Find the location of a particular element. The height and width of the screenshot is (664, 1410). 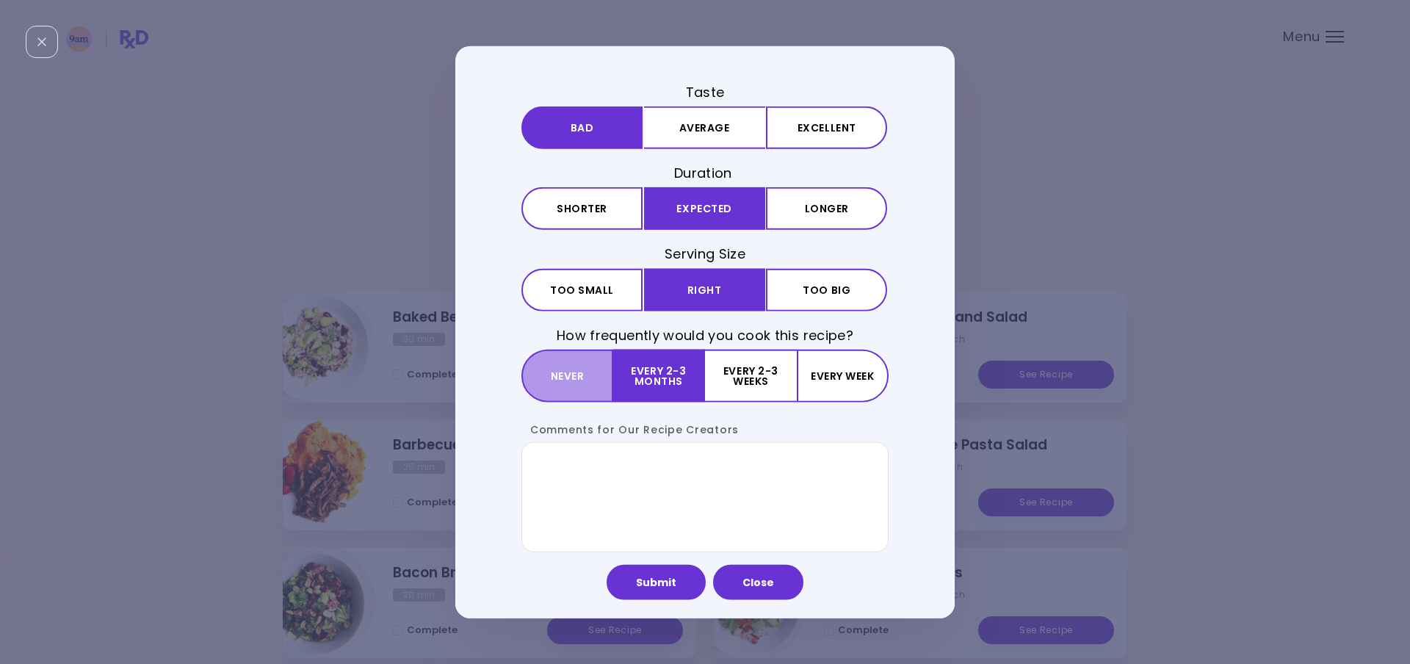

button: Expected is located at coordinates (704, 209).